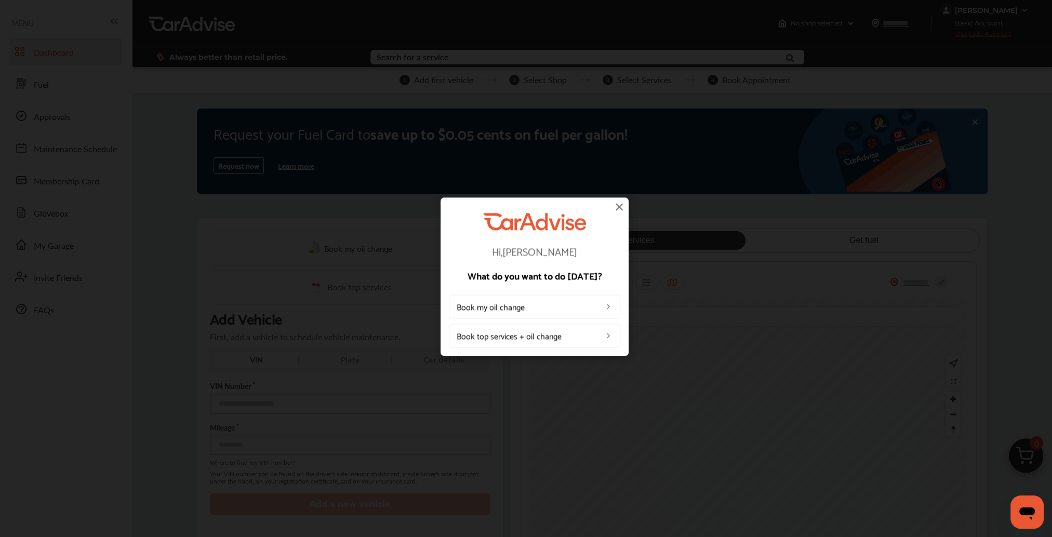 Image resolution: width=1052 pixels, height=537 pixels. What do you see at coordinates (619, 207) in the screenshot?
I see `img: close-icon.a004319c.svg` at bounding box center [619, 207].